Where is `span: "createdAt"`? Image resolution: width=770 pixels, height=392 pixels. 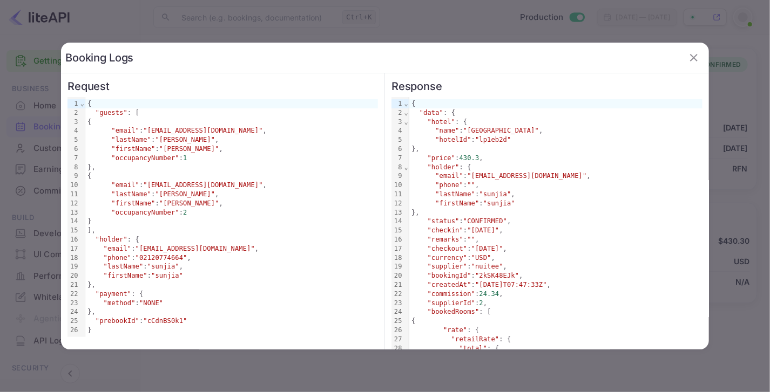
span: "createdAt" is located at coordinates (449, 285).